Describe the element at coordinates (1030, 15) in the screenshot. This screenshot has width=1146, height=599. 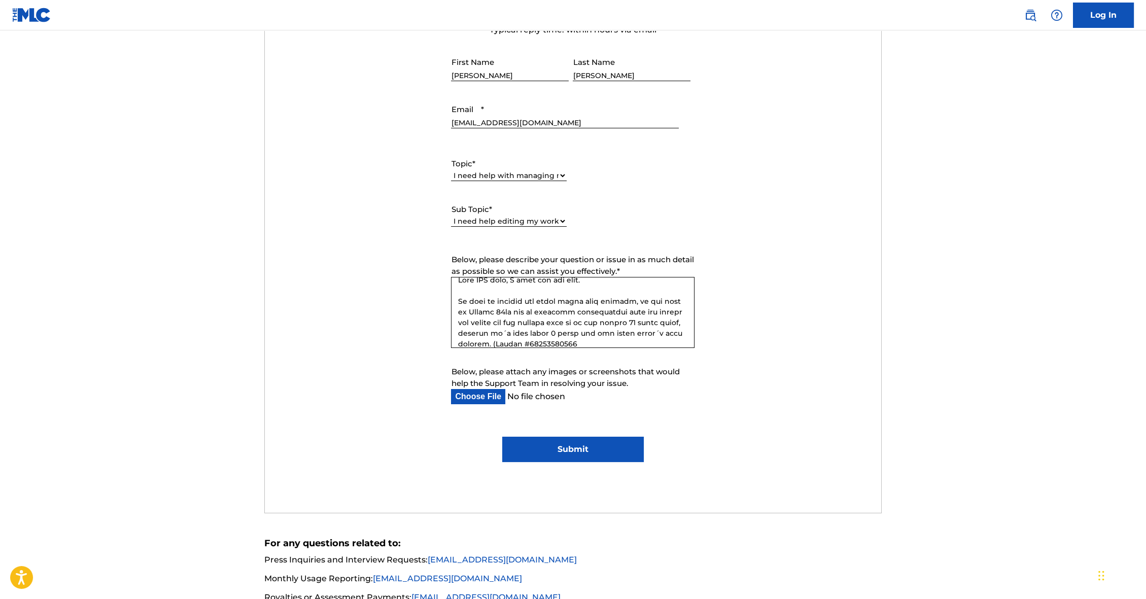
I see `img: search` at that location.